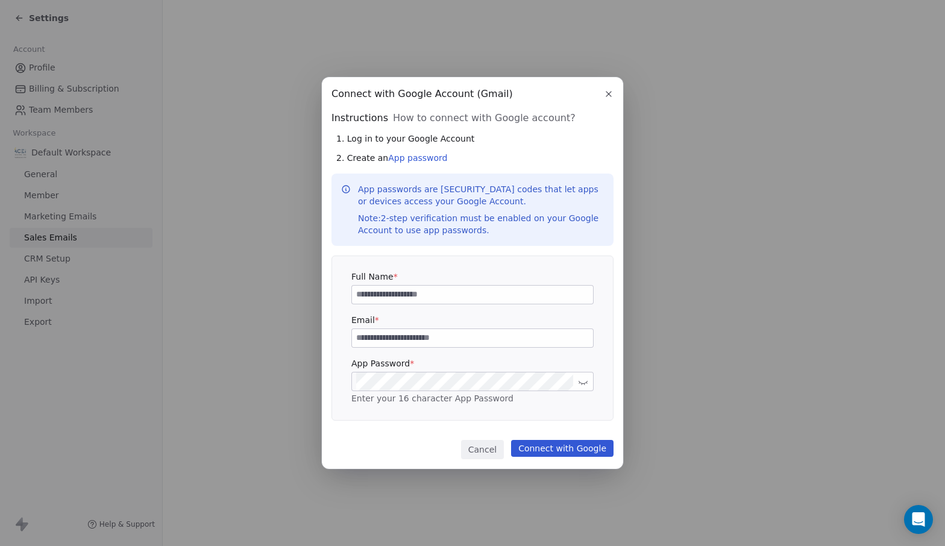 This screenshot has height=546, width=945. I want to click on span: 2. Create an, so click(392, 158).